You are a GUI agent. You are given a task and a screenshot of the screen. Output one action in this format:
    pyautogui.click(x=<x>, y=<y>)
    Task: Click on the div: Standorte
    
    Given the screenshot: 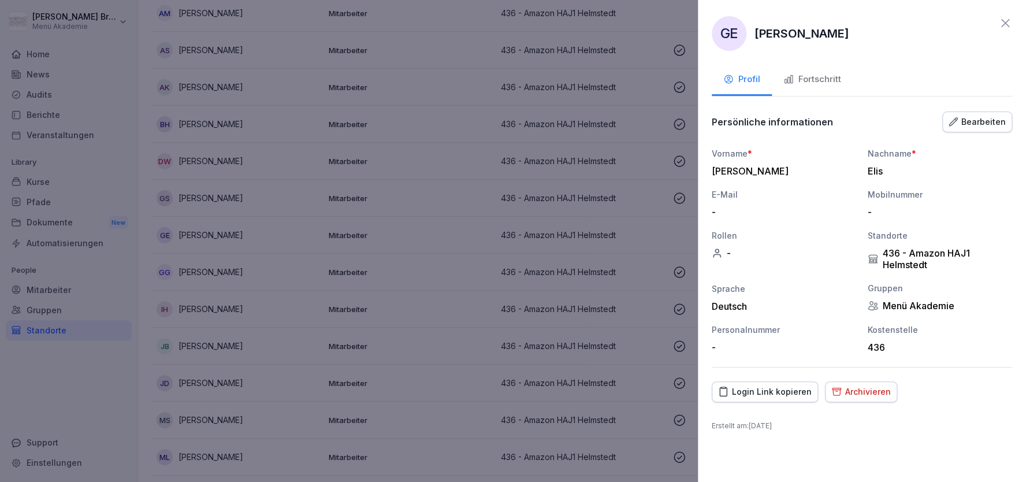 What is the action you would take?
    pyautogui.click(x=940, y=235)
    